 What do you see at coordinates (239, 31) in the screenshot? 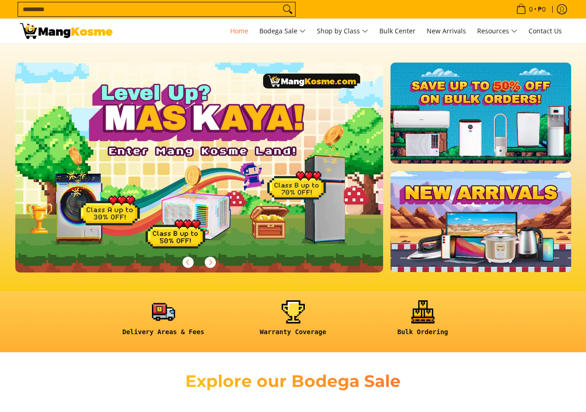
I see `a: Home` at bounding box center [239, 31].